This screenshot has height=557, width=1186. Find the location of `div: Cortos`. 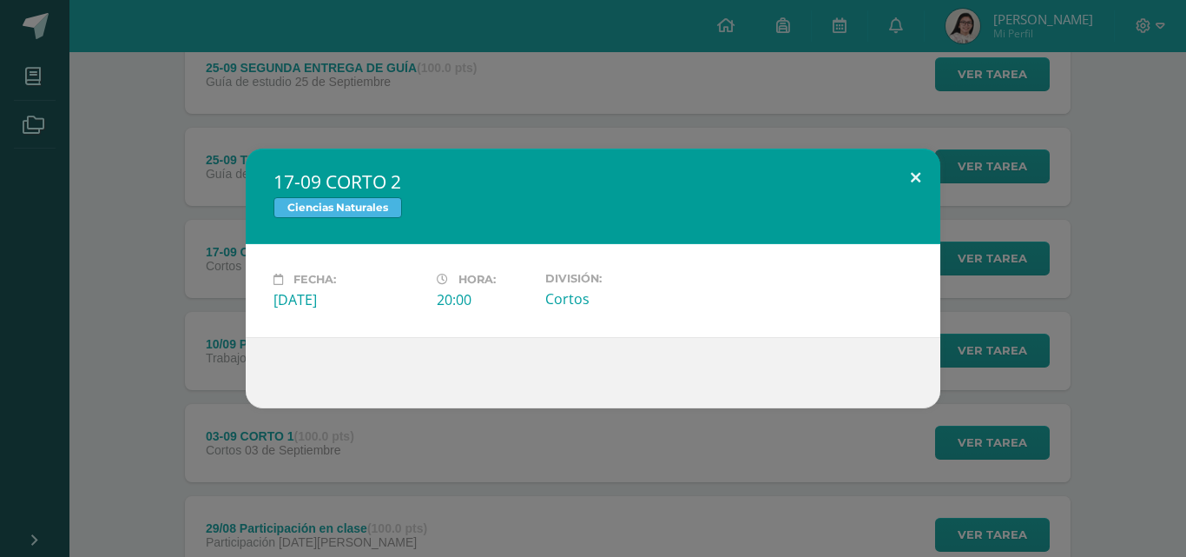

div: Cortos is located at coordinates (620, 299).